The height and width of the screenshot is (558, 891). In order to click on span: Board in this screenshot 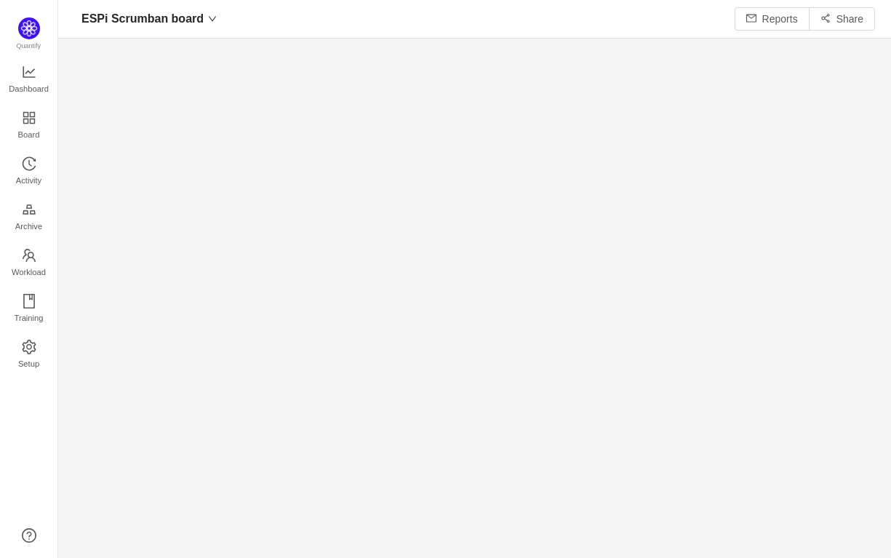, I will do `click(29, 135)`.